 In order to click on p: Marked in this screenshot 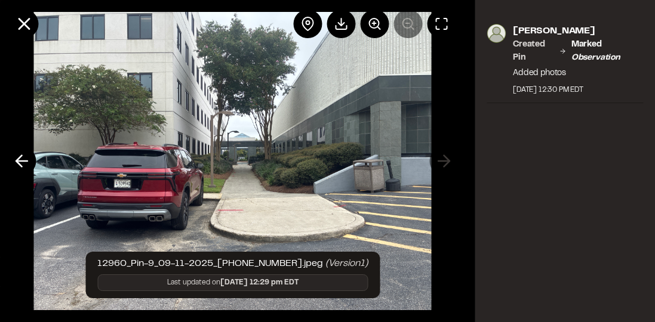, I will do `click(607, 51)`.